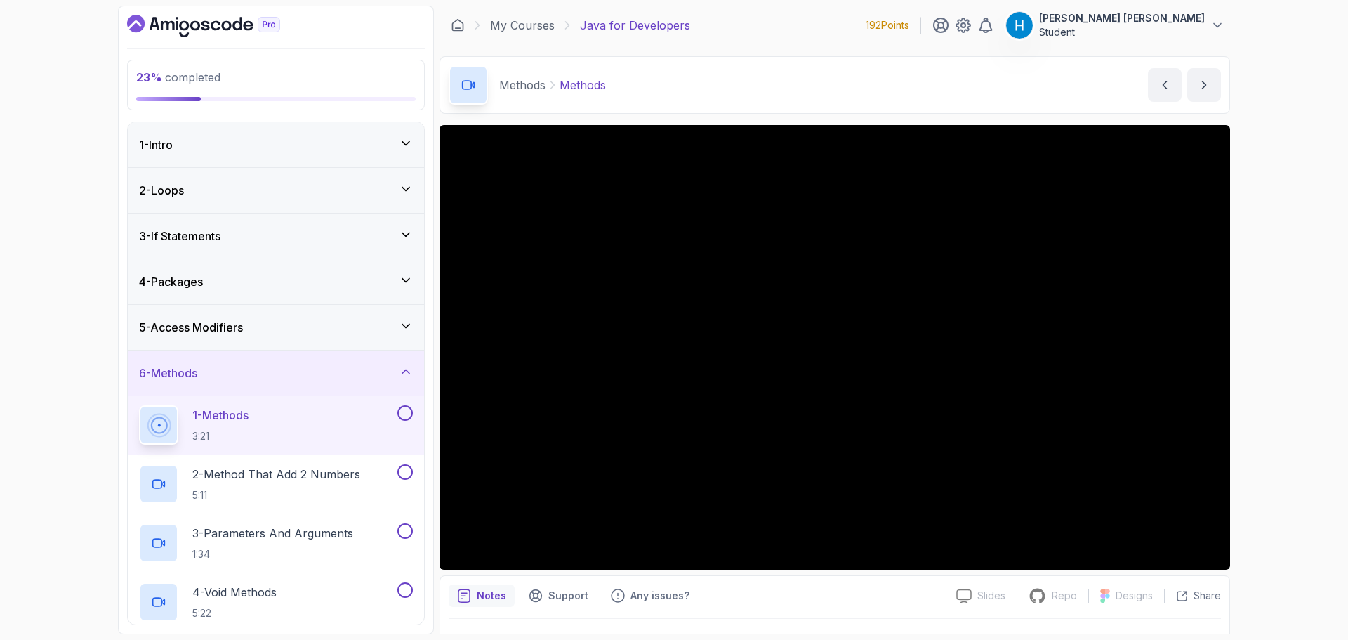 This screenshot has width=1348, height=640. I want to click on button: Share, so click(1192, 595).